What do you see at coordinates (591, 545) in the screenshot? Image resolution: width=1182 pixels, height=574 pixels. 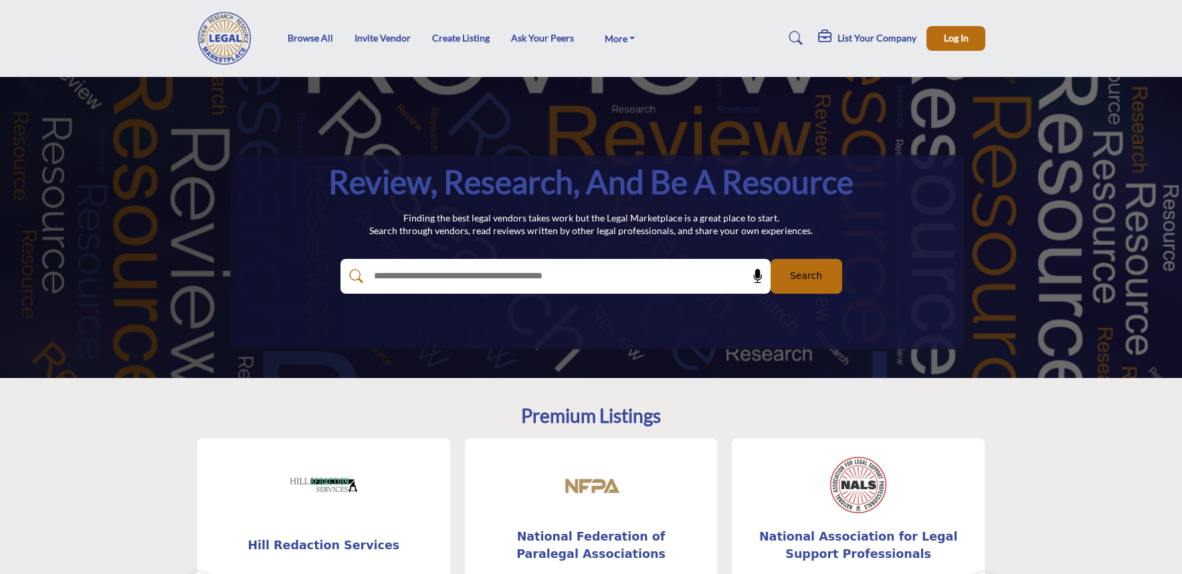 I see `a: National Federation of Paralegal Associations` at bounding box center [591, 545].